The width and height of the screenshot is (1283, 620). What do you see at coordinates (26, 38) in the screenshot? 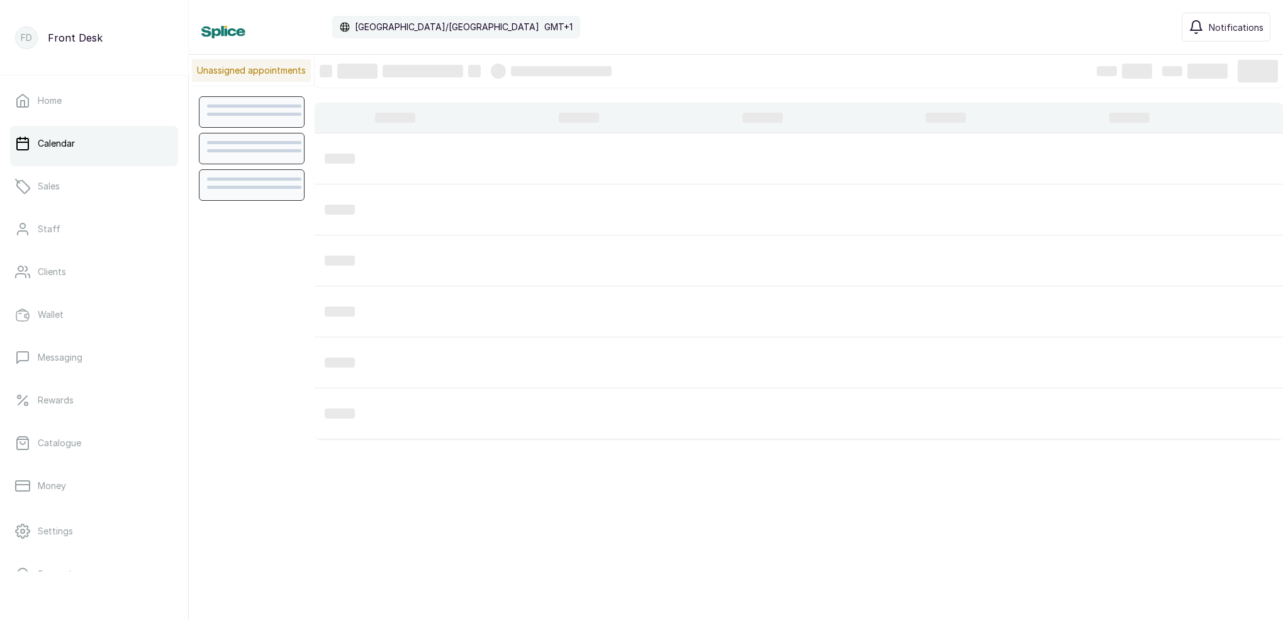
I see `p: FD` at bounding box center [26, 38].